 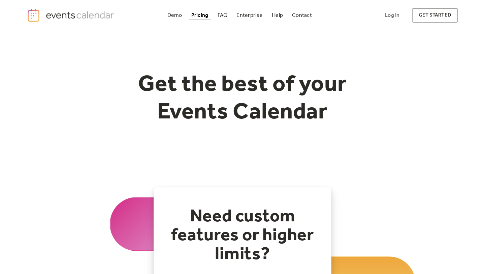 What do you see at coordinates (223, 15) in the screenshot?
I see `div: FAQ` at bounding box center [223, 15].